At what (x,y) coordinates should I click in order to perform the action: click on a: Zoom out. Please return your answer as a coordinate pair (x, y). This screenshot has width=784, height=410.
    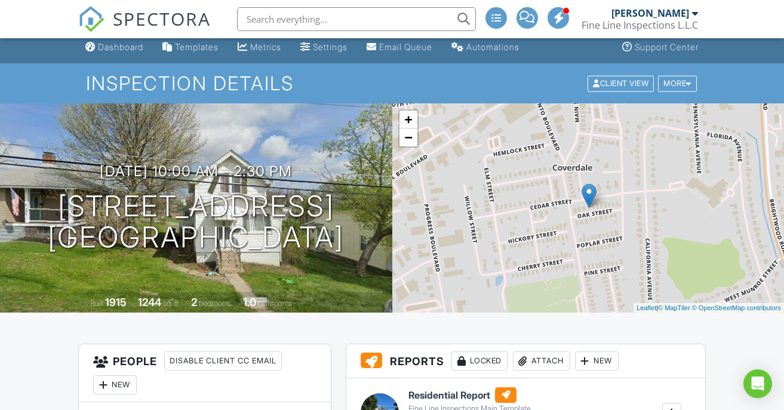
    Looking at the image, I should click on (409, 137).